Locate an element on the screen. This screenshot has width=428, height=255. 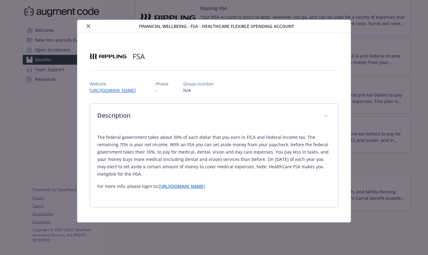
p: Group number is located at coordinates (198, 84).